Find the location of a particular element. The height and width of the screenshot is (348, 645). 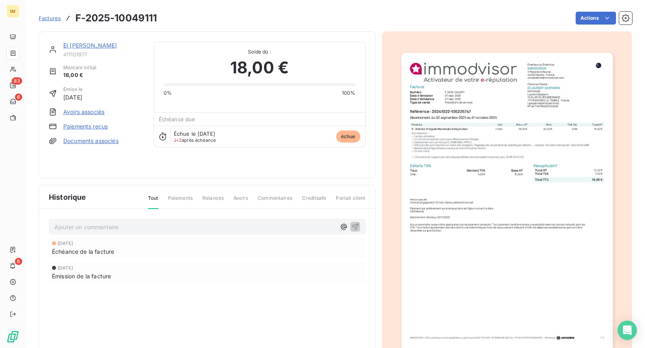

img: Logo LeanPay is located at coordinates (13, 337).